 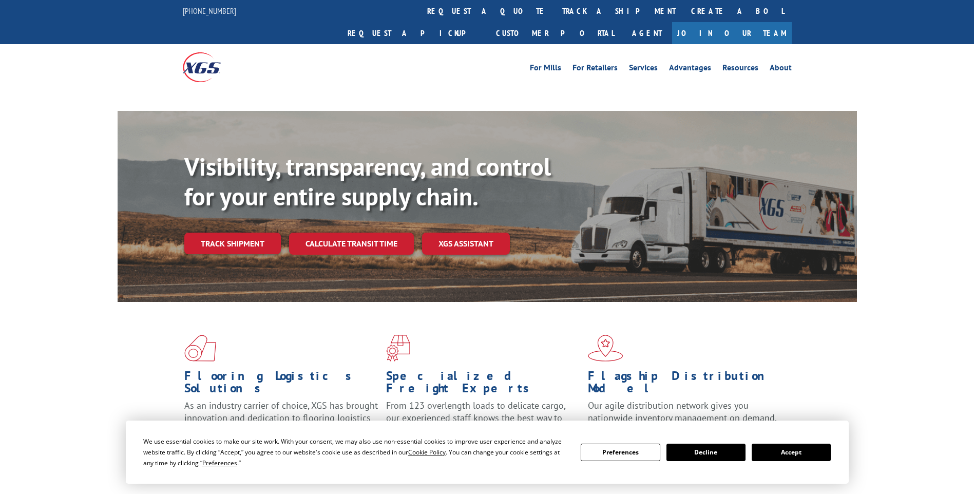 What do you see at coordinates (487, 452) in the screenshot?
I see `div: Cookie Consent Prompt` at bounding box center [487, 452].